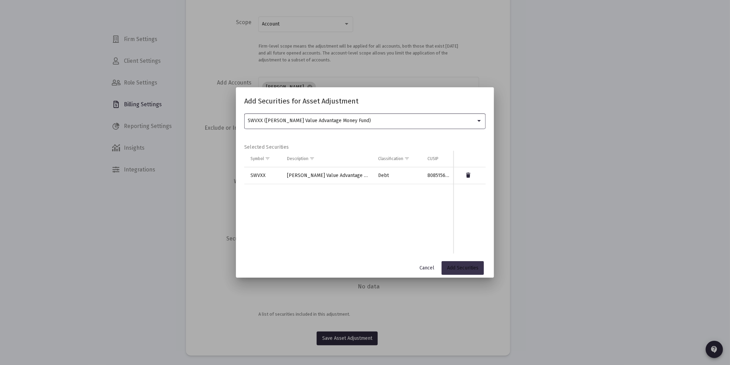 This screenshot has height=365, width=730. What do you see at coordinates (427, 268) in the screenshot?
I see `button: Cancel` at bounding box center [427, 268].